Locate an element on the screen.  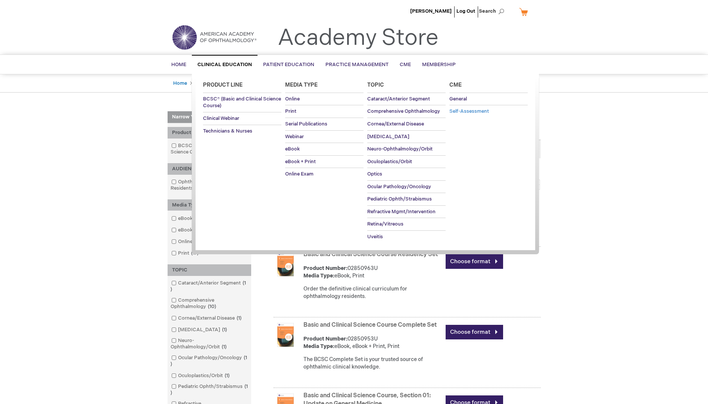
span: Comprehensive Ophthalmology is located at coordinates (404, 111).